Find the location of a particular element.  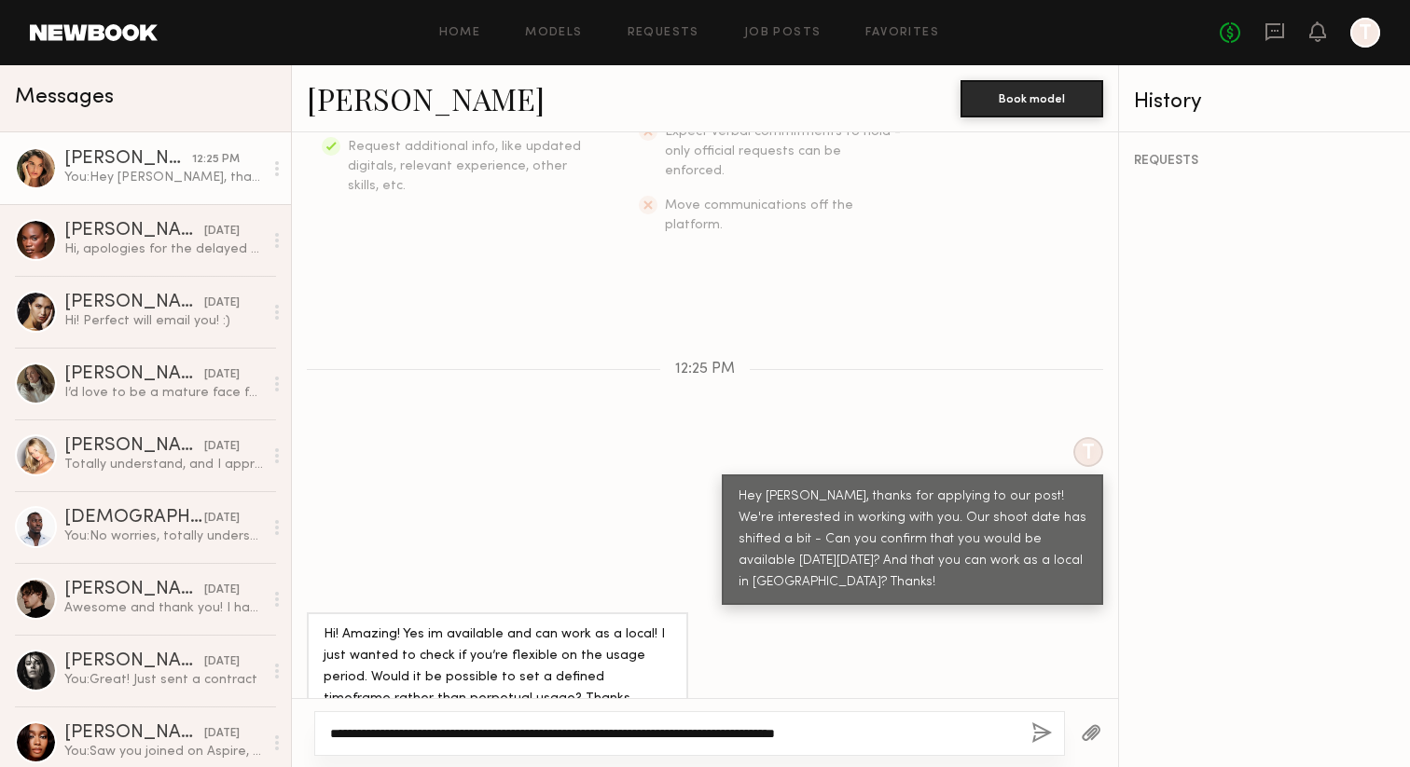

div: Awesome and thank you! I have gone ahead and signed up. Please let me know if you need anything e... is located at coordinates (163, 608).